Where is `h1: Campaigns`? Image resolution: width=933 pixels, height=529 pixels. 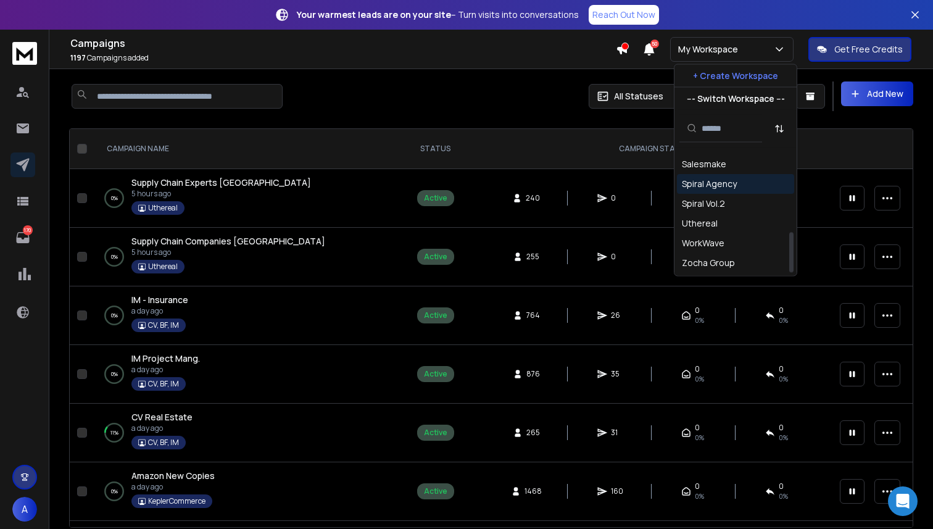 h1: Campaigns is located at coordinates (343, 43).